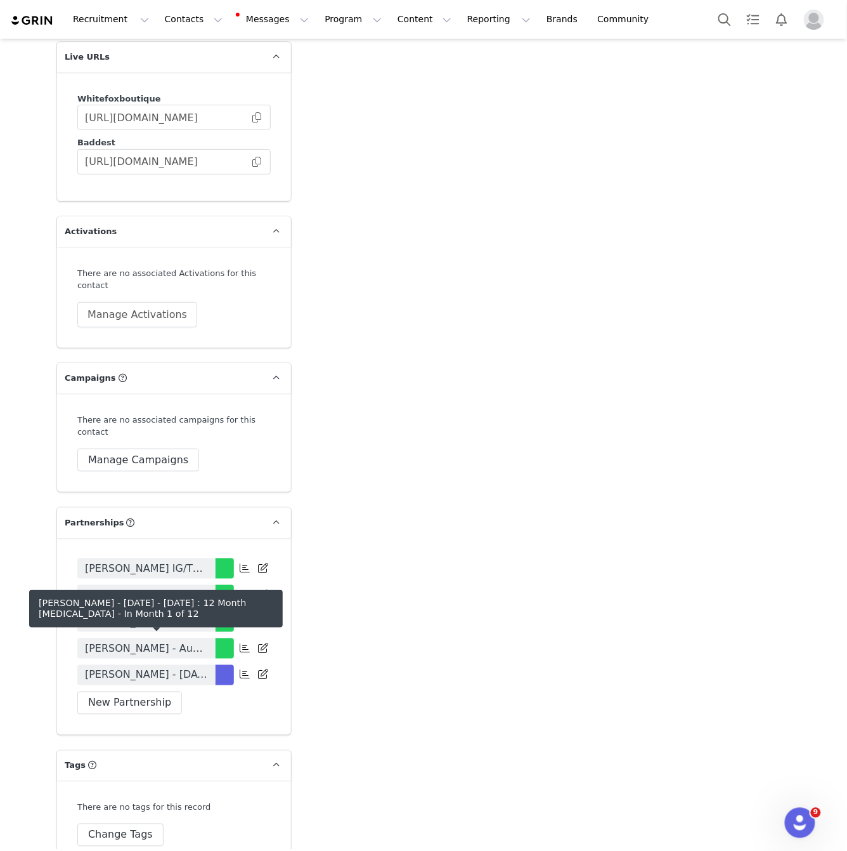 This screenshot has width=847, height=851. Describe the element at coordinates (174, 279) in the screenshot. I see `div: There are no associated Activations for this contact` at that location.